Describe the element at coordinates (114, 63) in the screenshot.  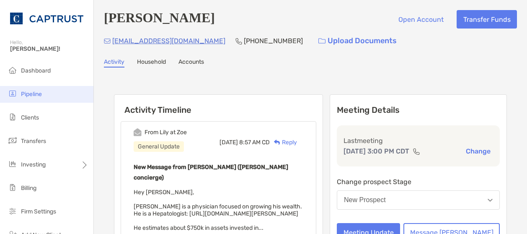
I see `a: Activity` at that location.